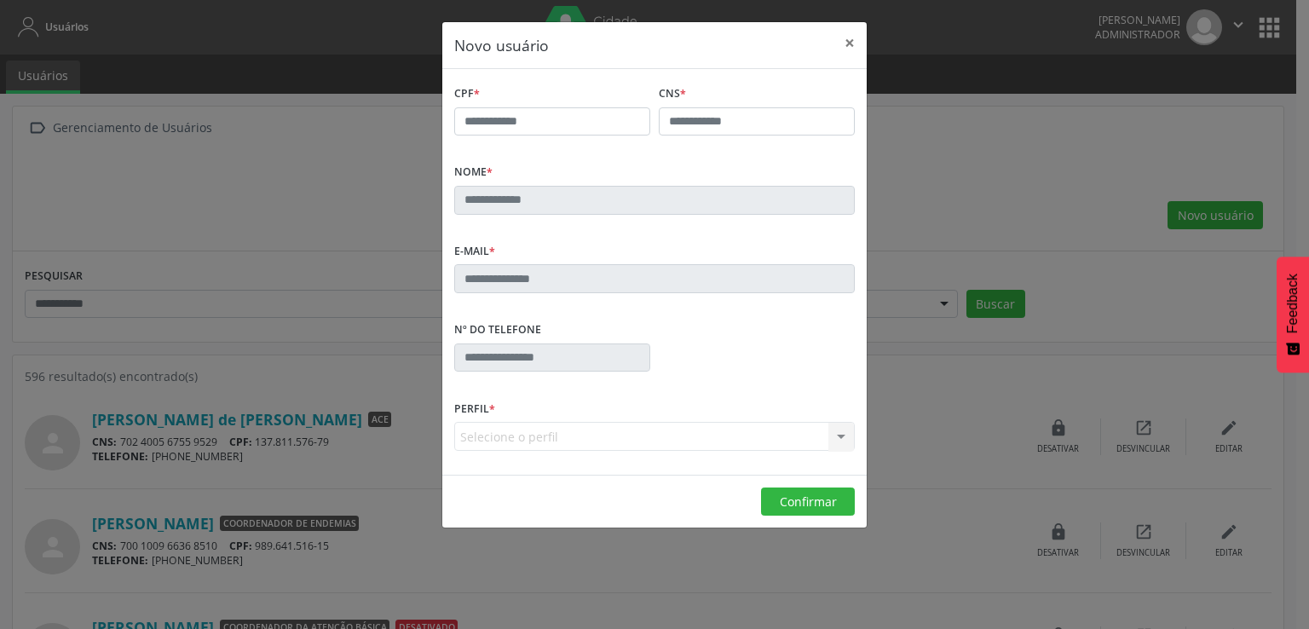 The image size is (1309, 629). I want to click on label: CNS, so click(672, 94).